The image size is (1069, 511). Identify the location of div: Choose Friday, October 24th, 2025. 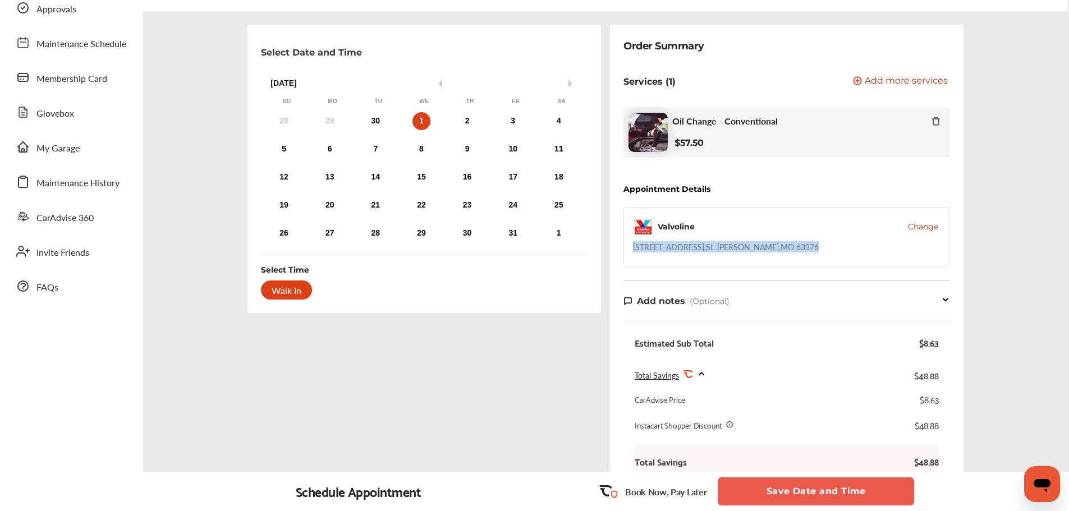
(513, 205).